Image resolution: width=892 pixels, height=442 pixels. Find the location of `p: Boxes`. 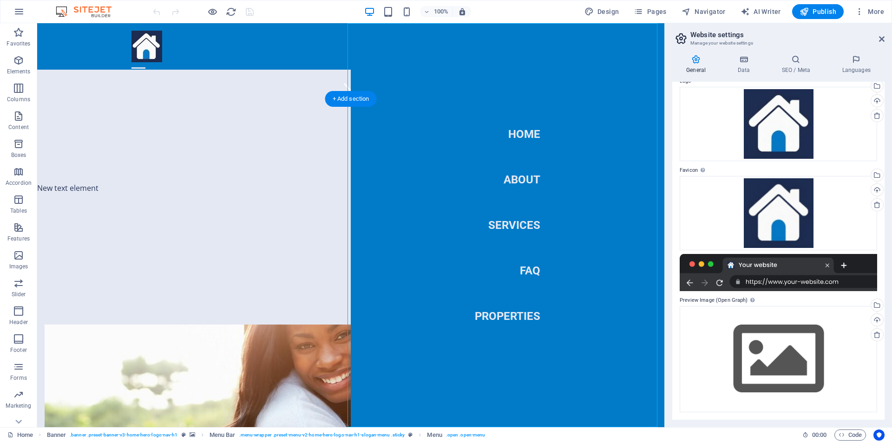

p: Boxes is located at coordinates (19, 155).